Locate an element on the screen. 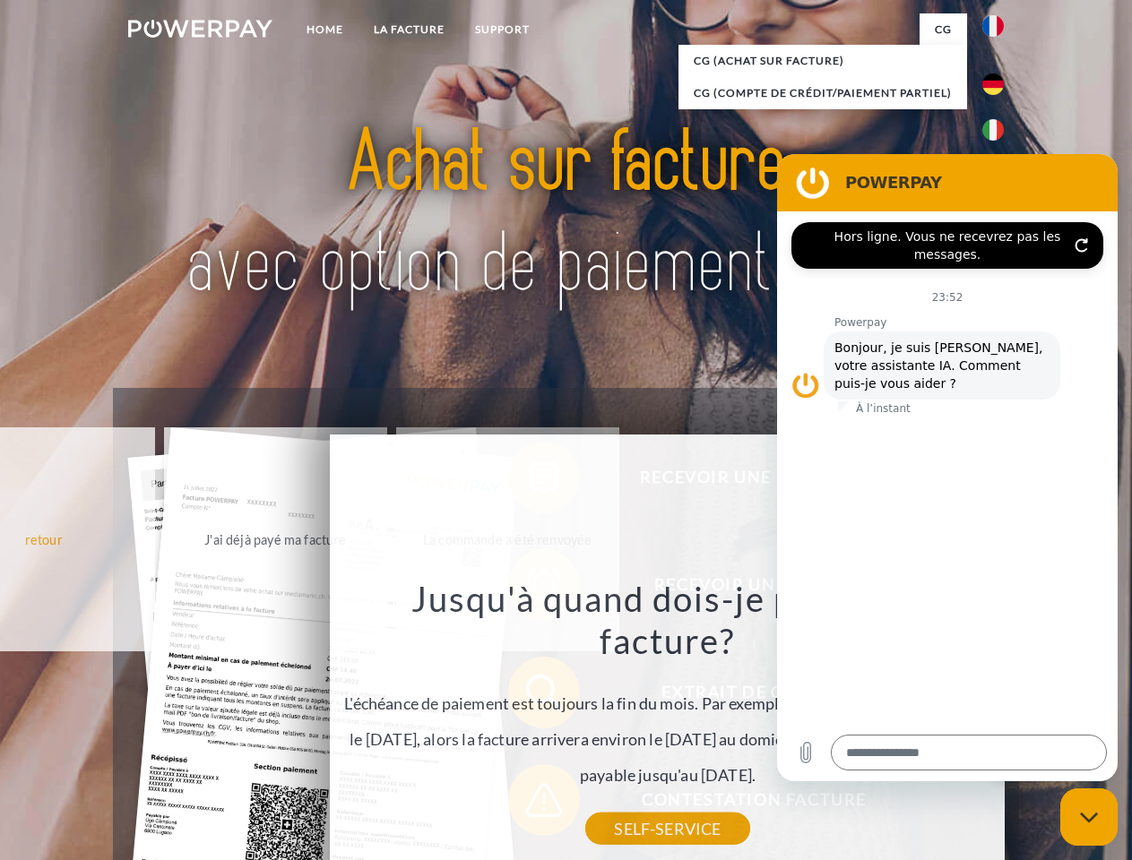  p: Powerpay is located at coordinates (199, 169).